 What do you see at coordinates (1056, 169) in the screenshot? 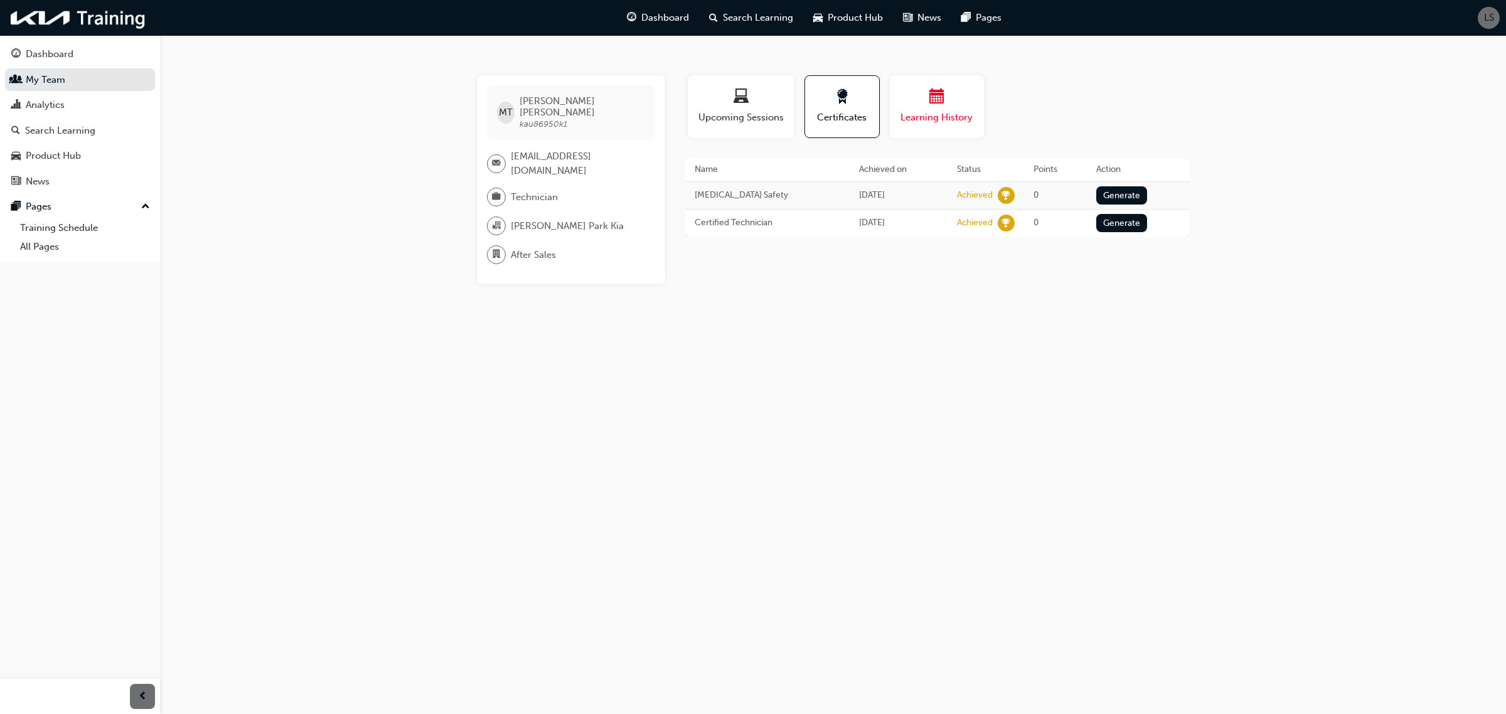
I see `th: Points` at bounding box center [1056, 169].